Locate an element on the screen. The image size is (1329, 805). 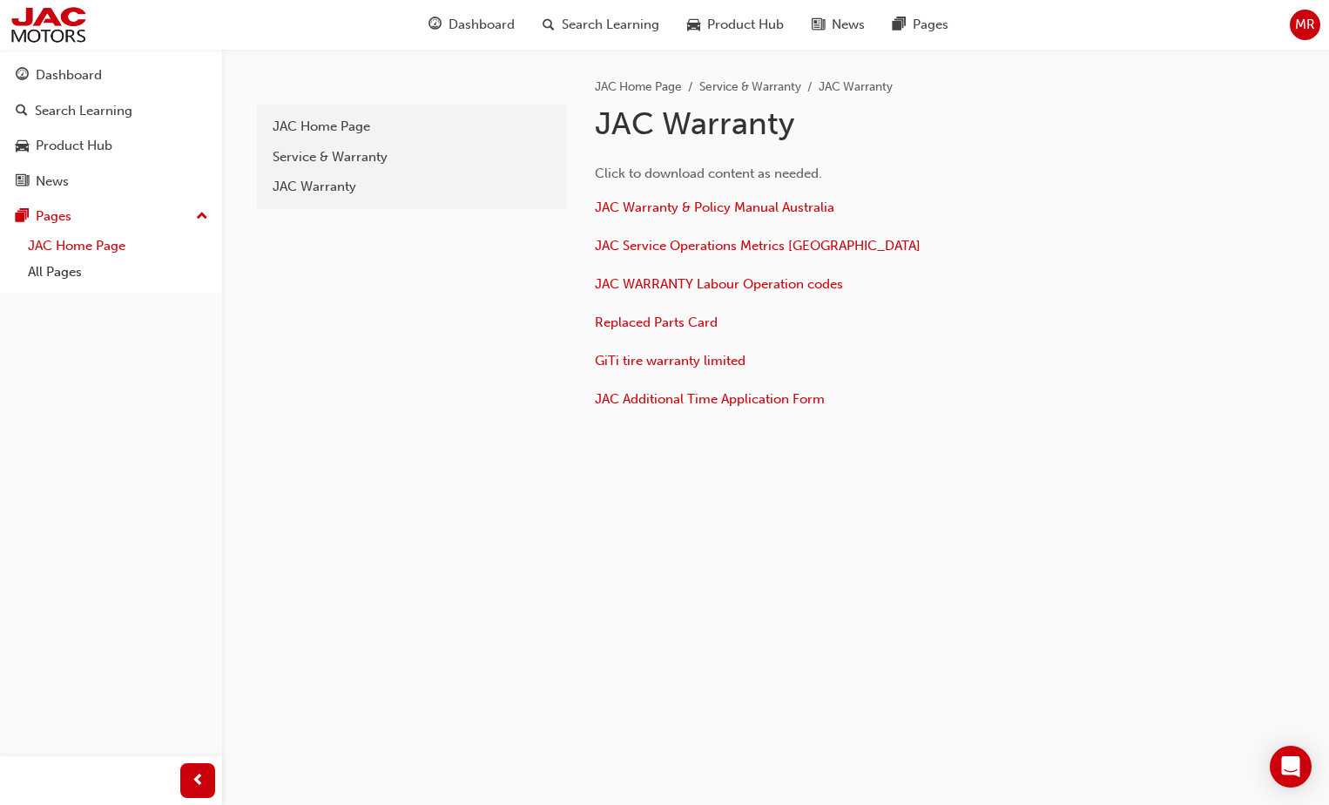
button: Pages is located at coordinates (111, 216).